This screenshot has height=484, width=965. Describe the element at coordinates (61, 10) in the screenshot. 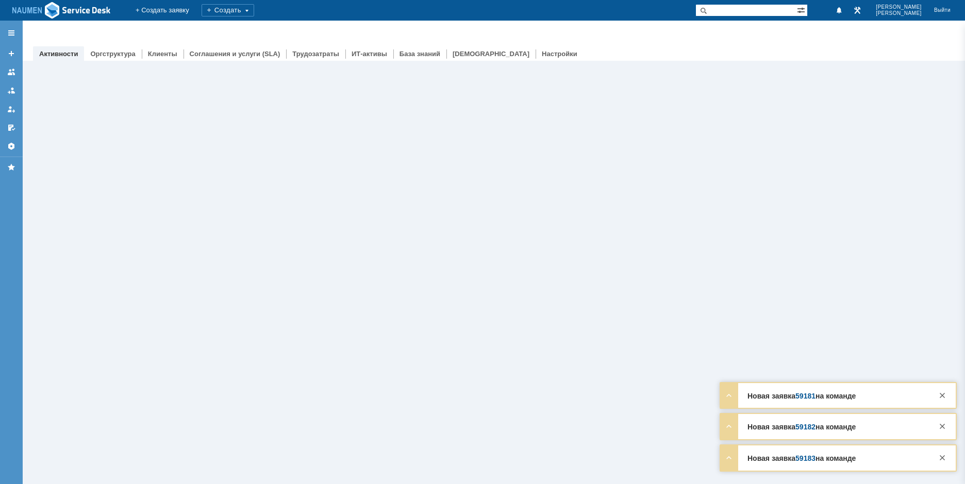

I see `img: Ad3g3kIAYj9CAAAAAElFTkSuQmCC` at that location.